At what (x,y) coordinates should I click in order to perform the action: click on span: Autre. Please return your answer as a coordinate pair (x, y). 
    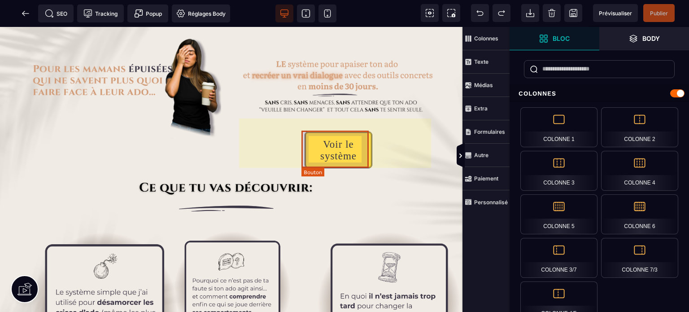
    Looking at the image, I should click on (486, 155).